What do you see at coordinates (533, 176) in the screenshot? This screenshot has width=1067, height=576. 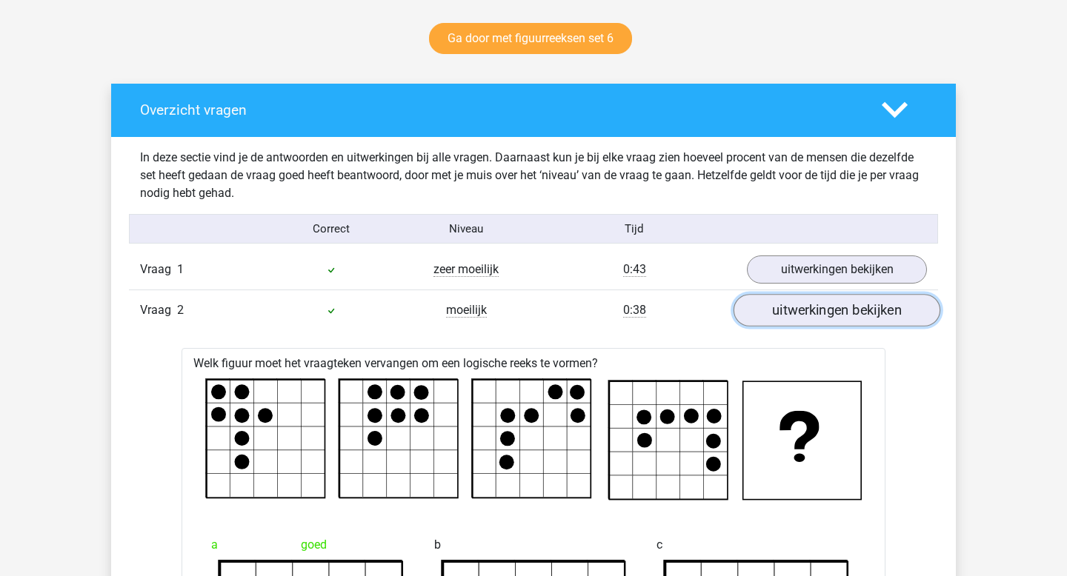 I see `div: In deze sectie vind je de antwoorden en uitwerkingen bij alle vragen. Daarnaast kun je bij elke v...` at bounding box center [533, 176].